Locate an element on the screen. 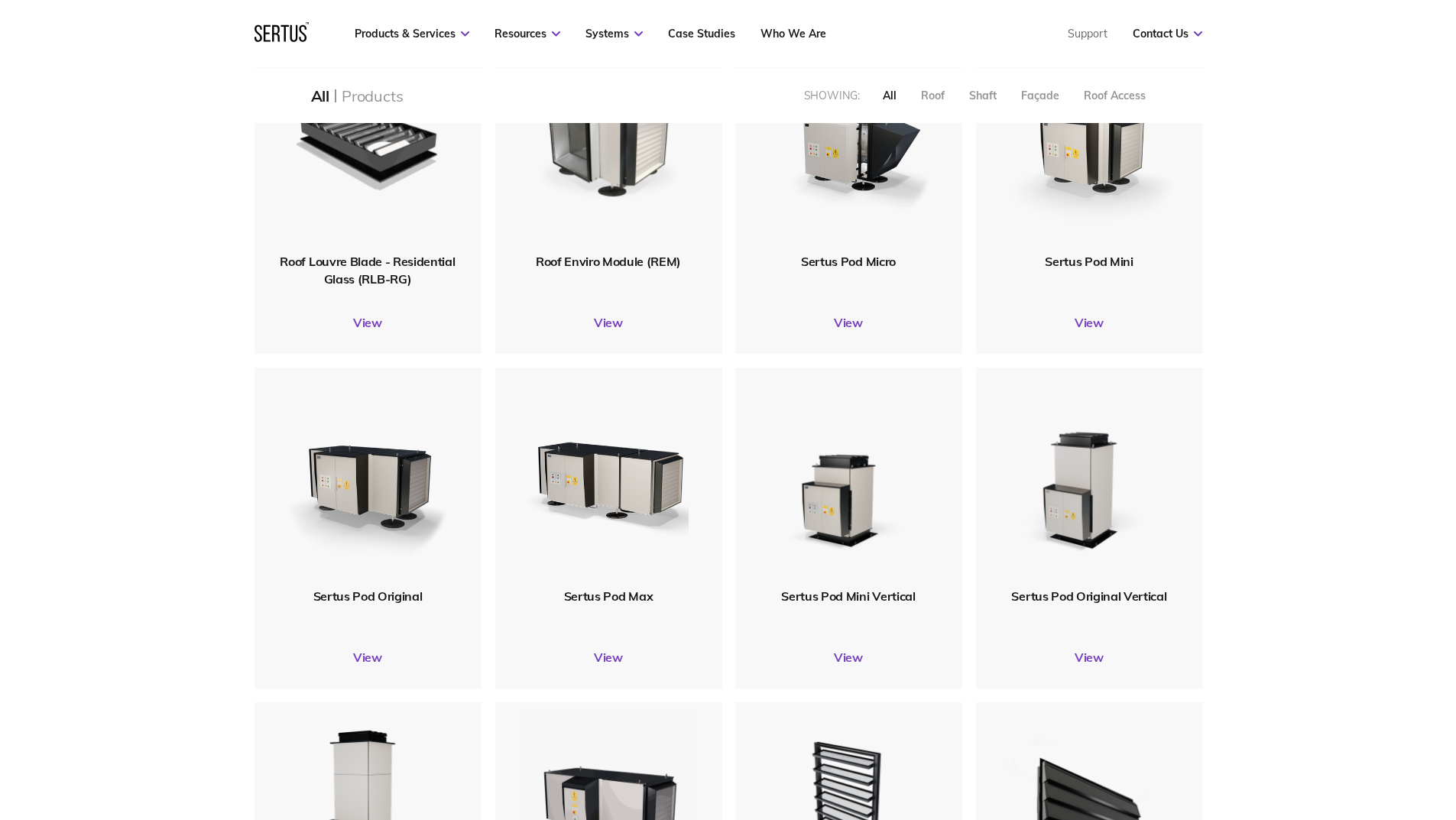  span: Sertus Pod Max is located at coordinates (608, 596).